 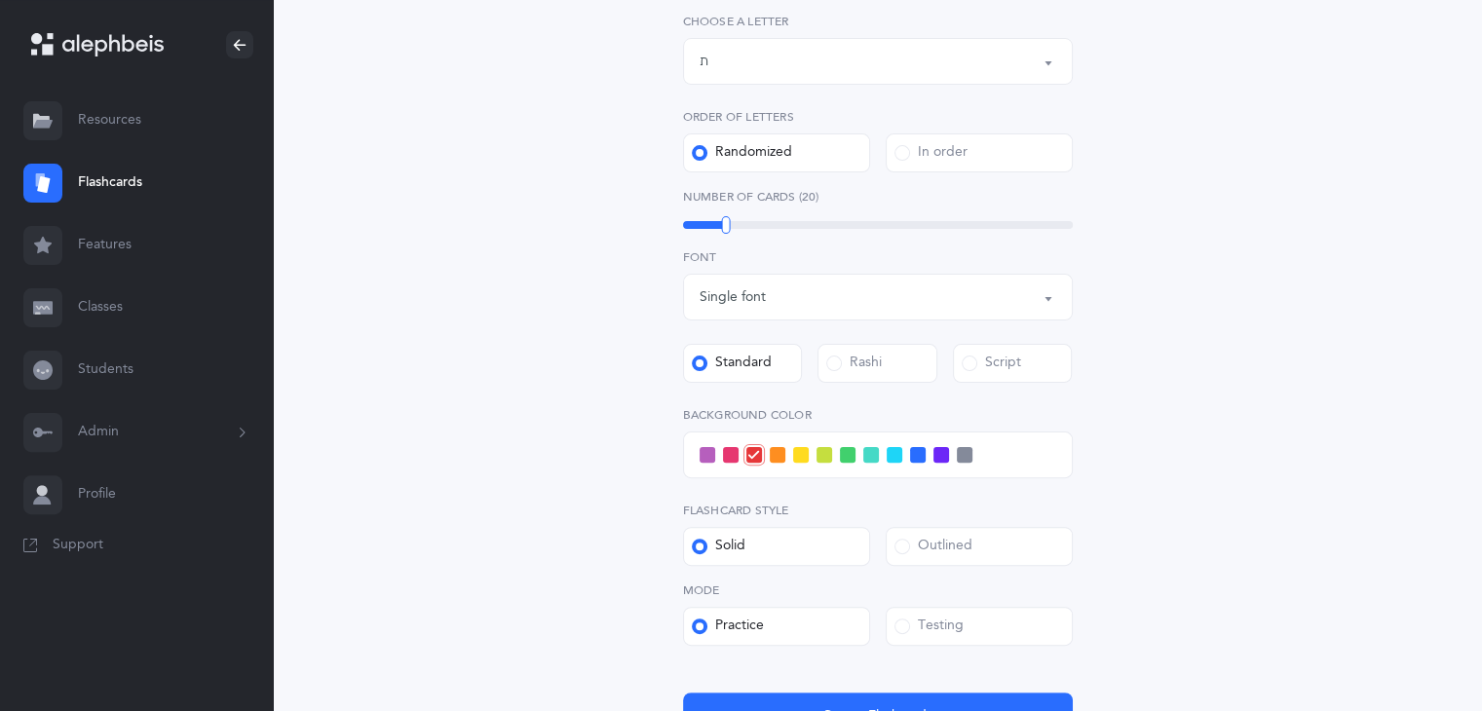 I want to click on div: Outlined, so click(x=933, y=547).